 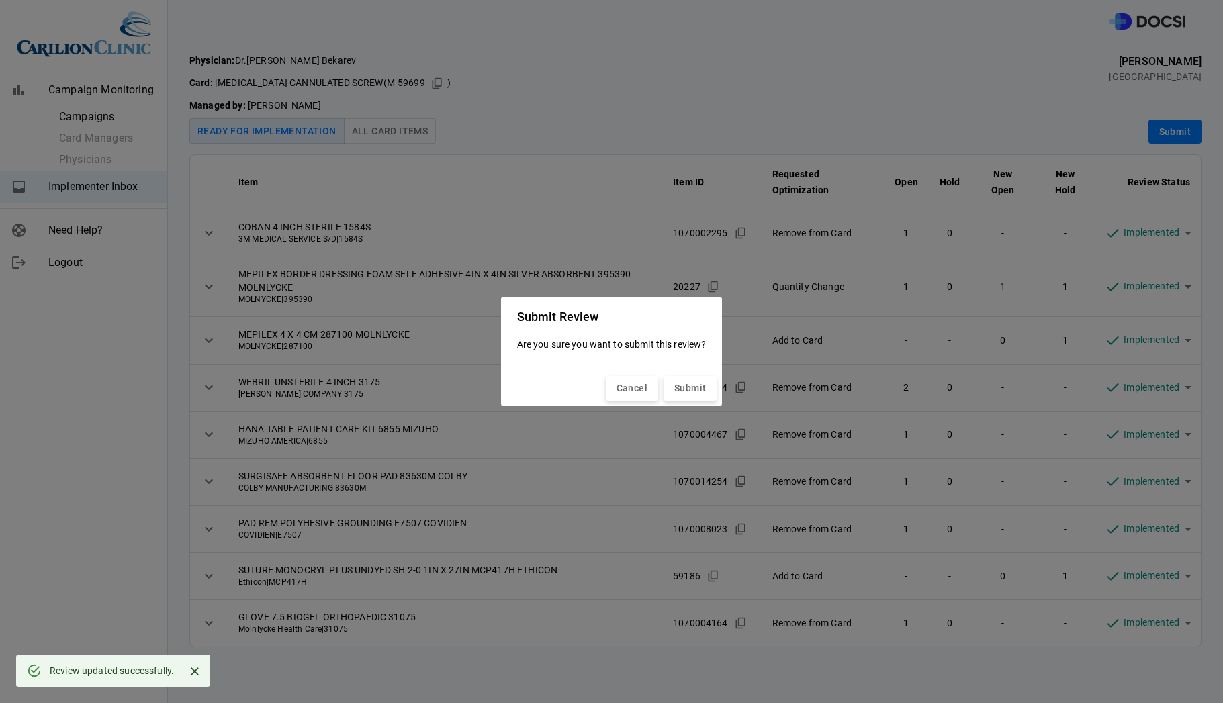 What do you see at coordinates (112, 671) in the screenshot?
I see `div: Review updated successfully.` at bounding box center [112, 671].